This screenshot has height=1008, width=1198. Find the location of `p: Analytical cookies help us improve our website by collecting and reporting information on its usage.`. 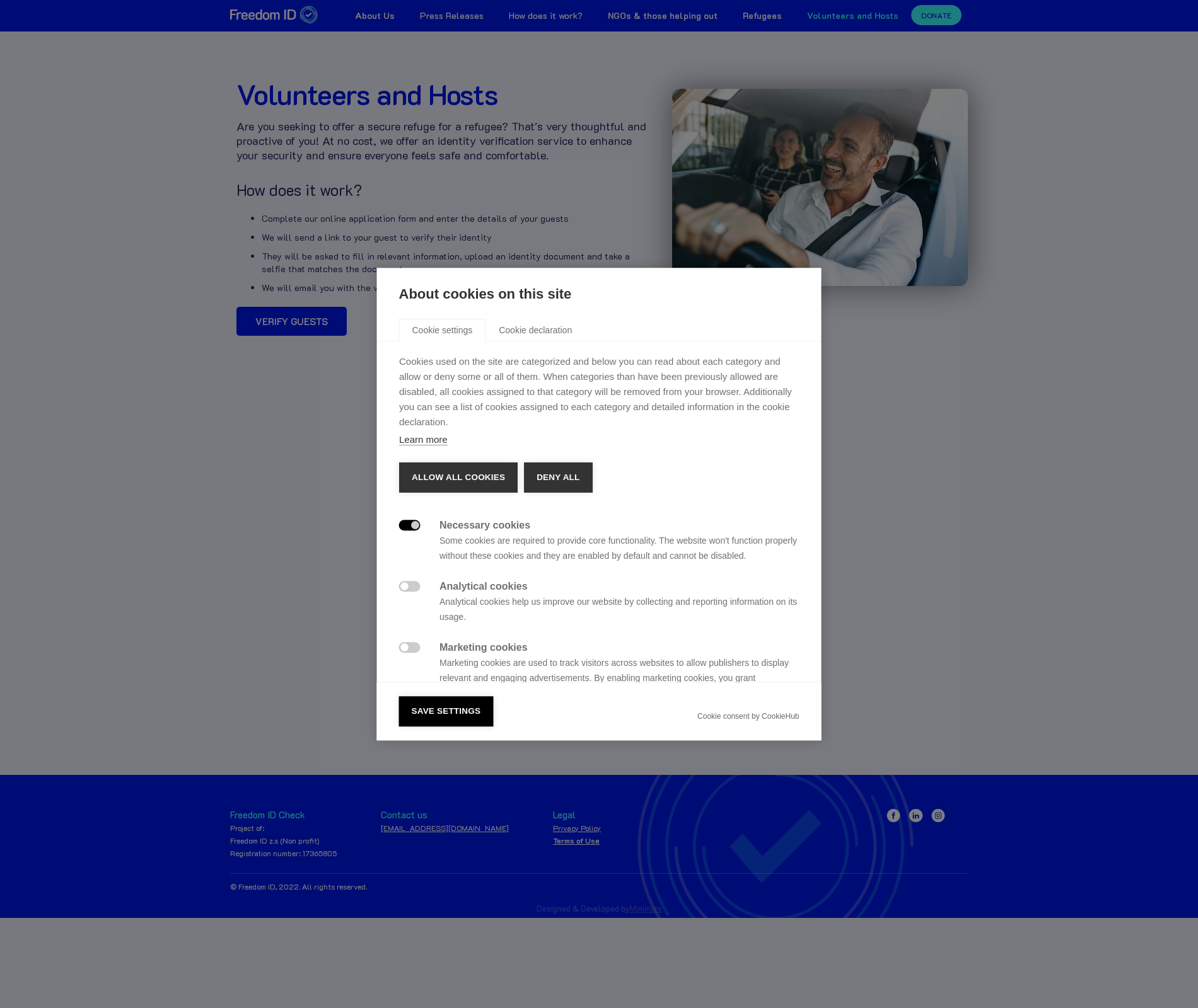

p: Analytical cookies help us improve our website by collecting and reporting information on its usage. is located at coordinates (619, 610).